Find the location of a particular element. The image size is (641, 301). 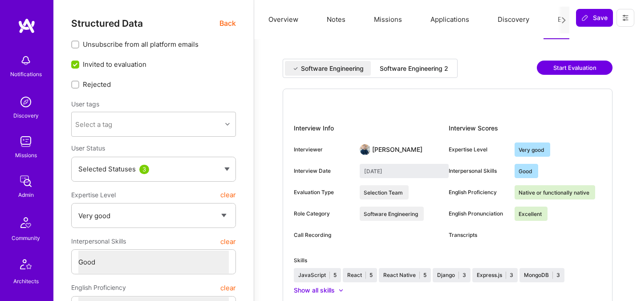

div: Software Engineering 2 is located at coordinates (414, 69).